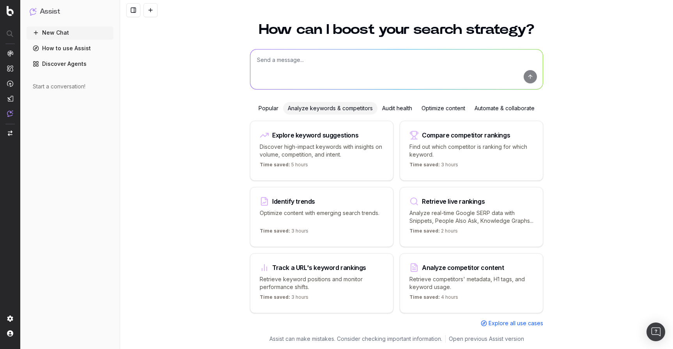  What do you see at coordinates (70, 87) in the screenshot?
I see `div: Start a conversation!` at bounding box center [70, 87].